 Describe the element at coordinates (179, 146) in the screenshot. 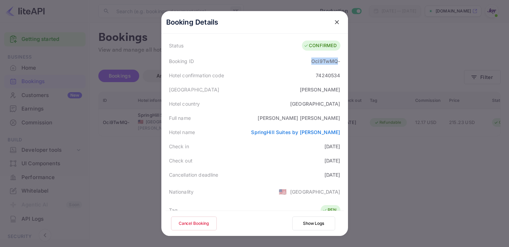

I see `div: Check in` at that location.